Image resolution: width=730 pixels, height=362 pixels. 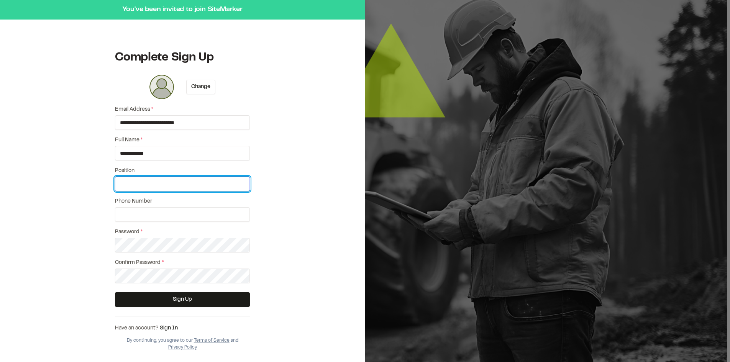 I want to click on button: Change, so click(x=201, y=87).